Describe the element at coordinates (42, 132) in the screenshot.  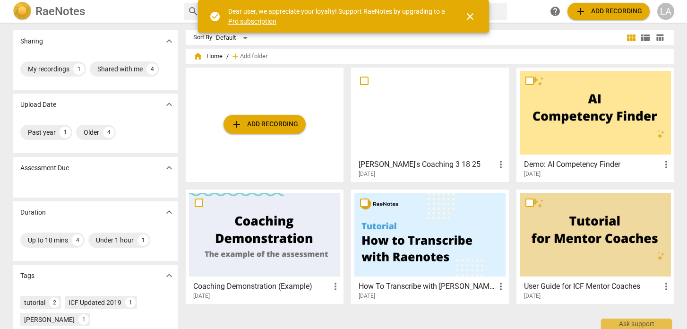
I see `div: Past year` at that location.